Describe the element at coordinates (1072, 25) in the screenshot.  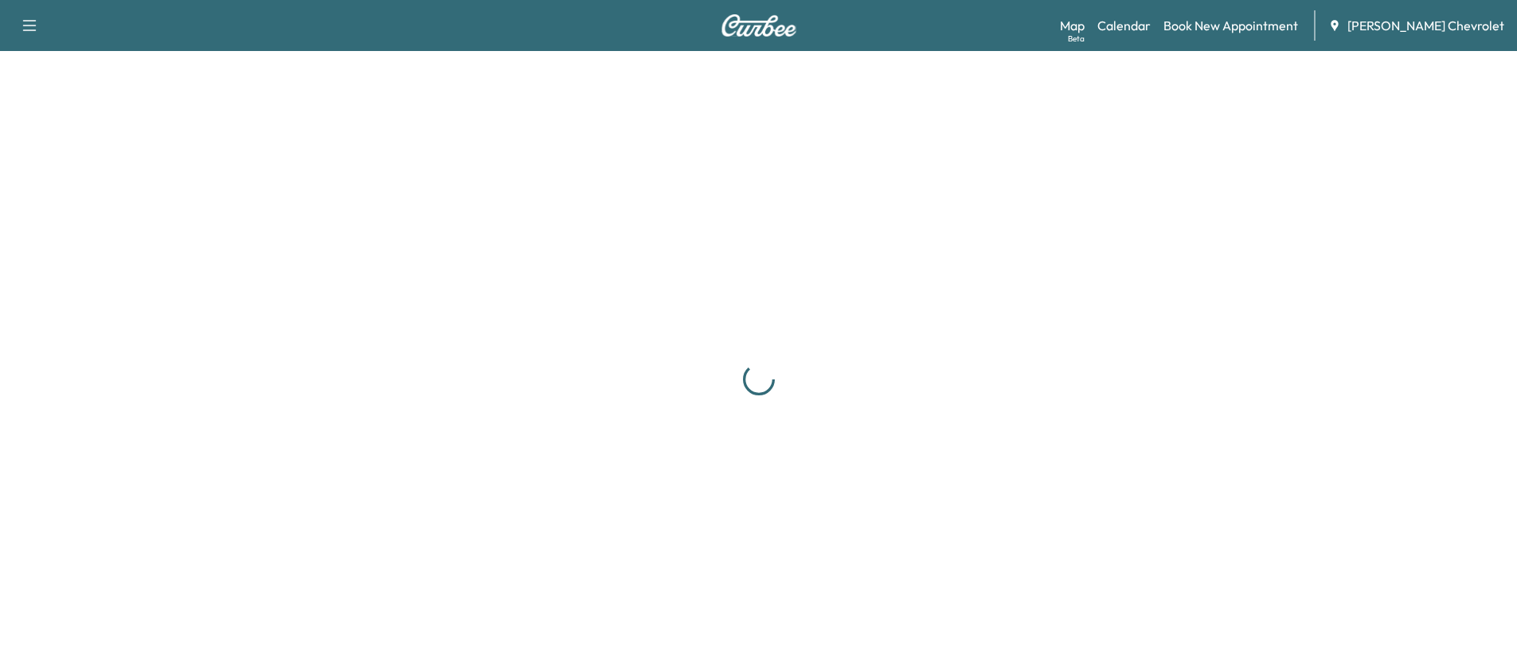
I see `a: MapBeta` at that location.